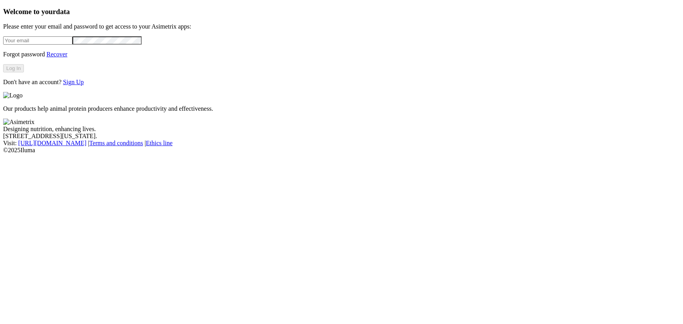 The height and width of the screenshot is (324, 683). Describe the element at coordinates (341, 82) in the screenshot. I see `p: Don't have an account?` at that location.